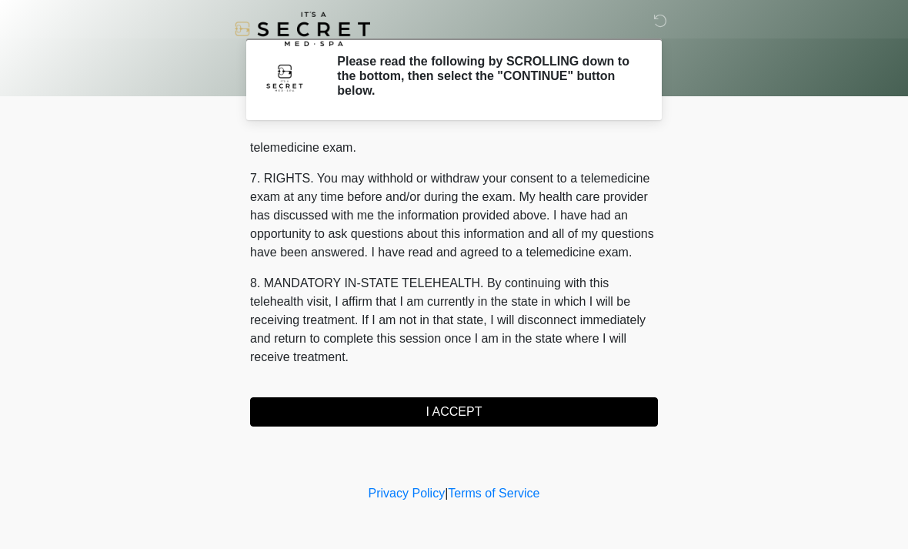  Describe the element at coordinates (454, 412) in the screenshot. I see `button: I ACCEPT` at that location.